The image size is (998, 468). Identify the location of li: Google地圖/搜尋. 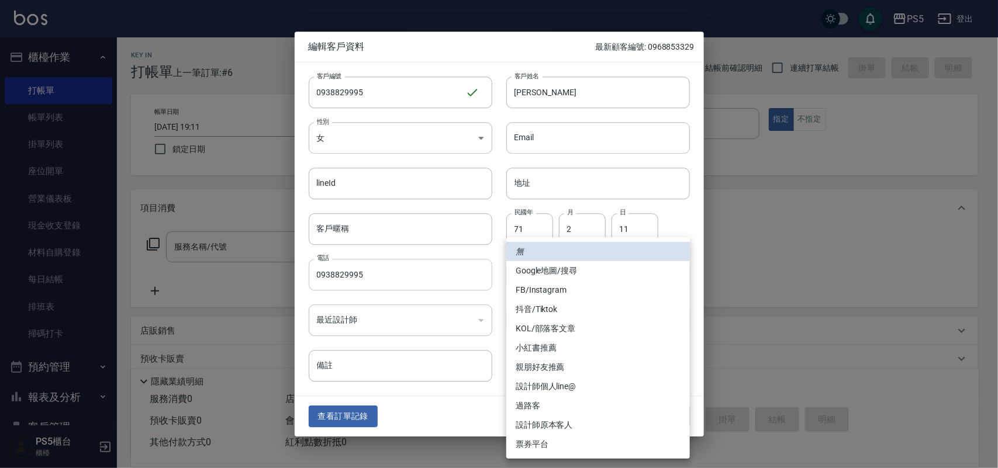
(598, 271).